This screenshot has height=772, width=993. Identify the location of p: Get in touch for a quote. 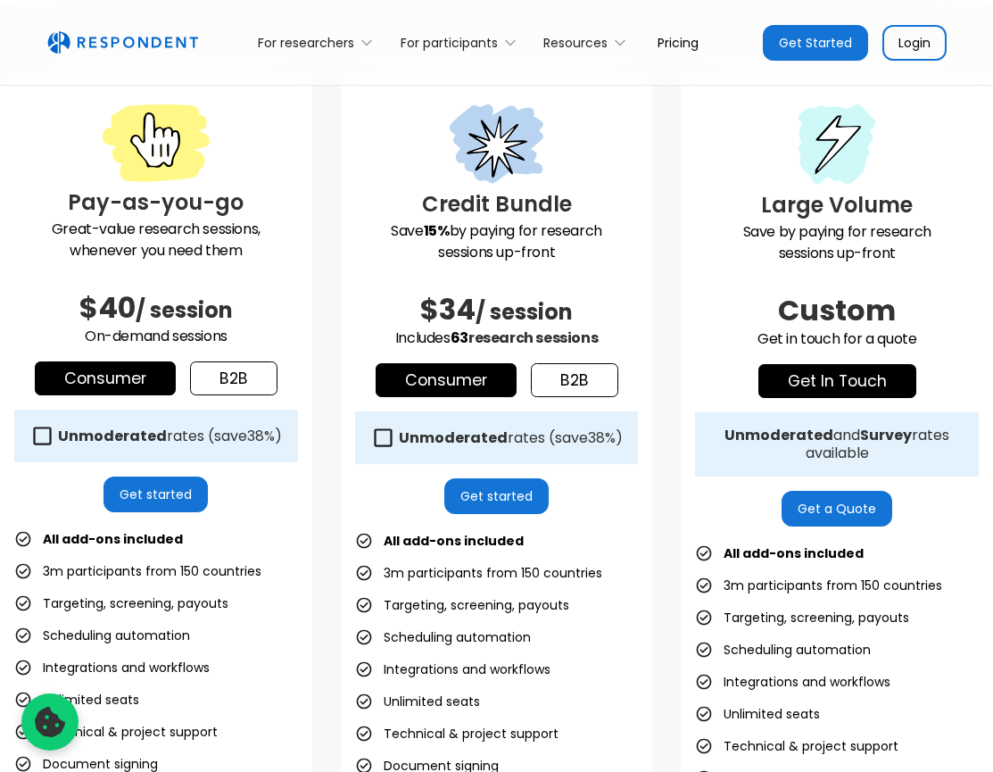
(837, 339).